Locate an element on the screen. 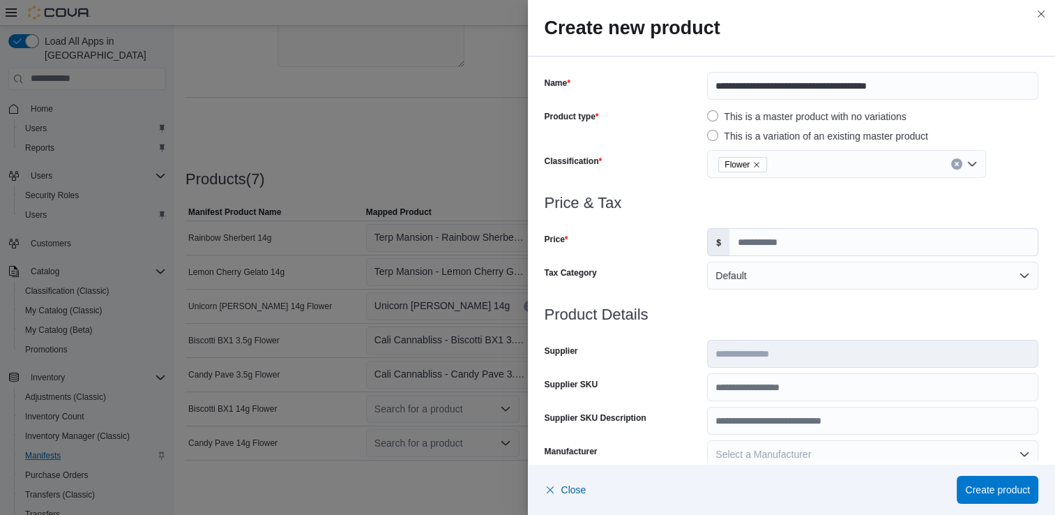  h2: Create new product is located at coordinates (792, 28).